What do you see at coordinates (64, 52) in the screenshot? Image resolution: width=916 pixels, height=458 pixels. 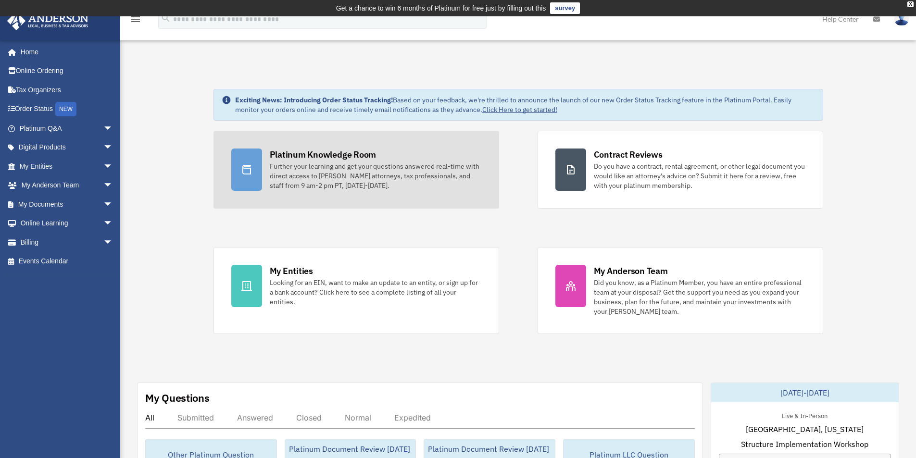 I see `a: Home` at bounding box center [64, 52].